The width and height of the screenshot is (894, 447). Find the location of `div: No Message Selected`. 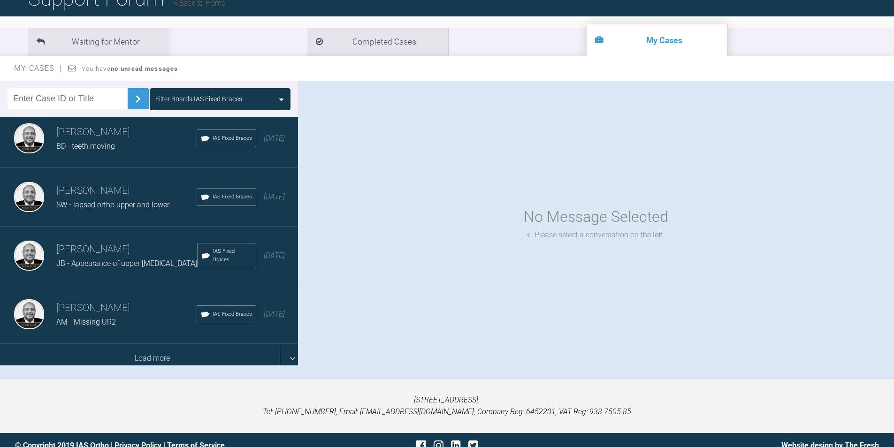

div: No Message Selected is located at coordinates (596, 217).